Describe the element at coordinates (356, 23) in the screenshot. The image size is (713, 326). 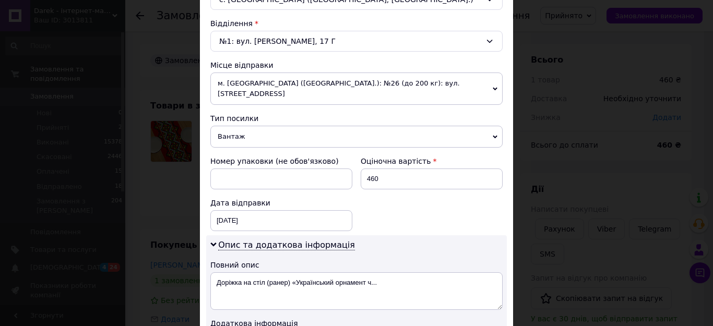
I see `div: Відділення` at that location.